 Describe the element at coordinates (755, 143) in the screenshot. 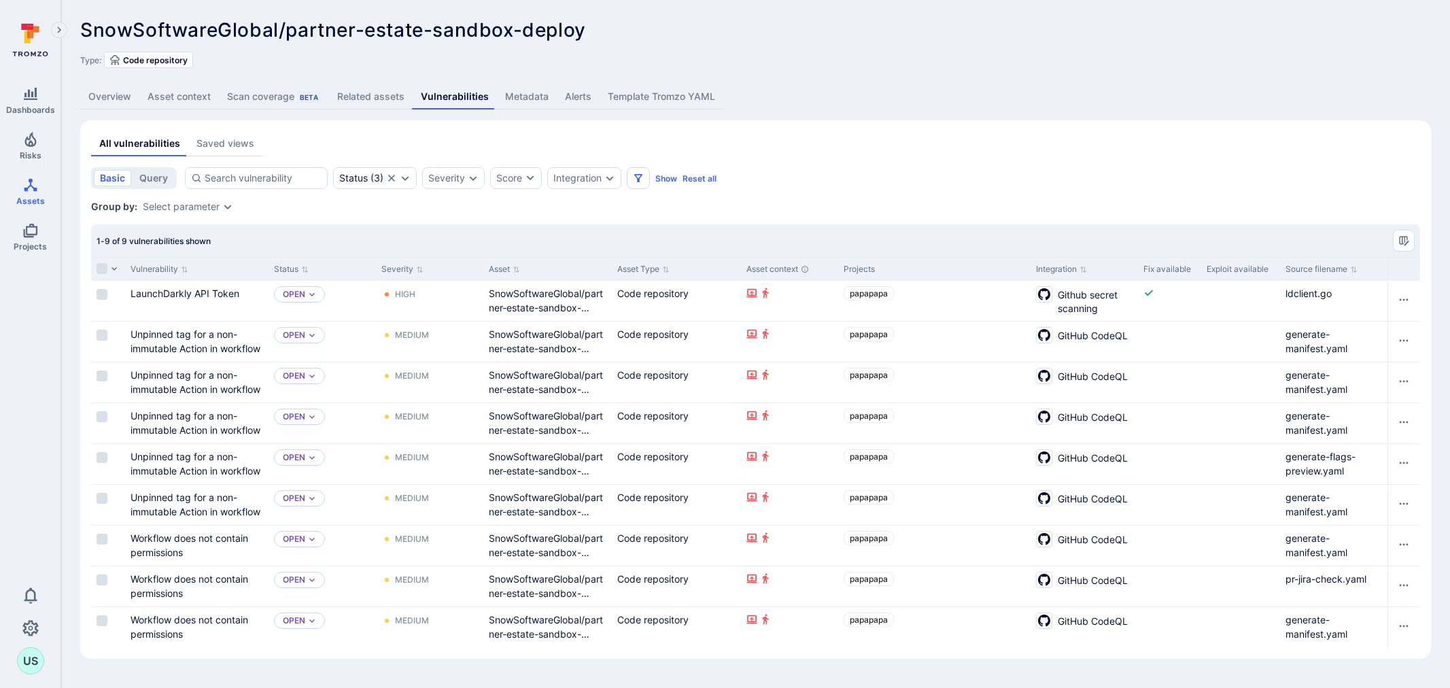

I see `div: assets tabs` at that location.